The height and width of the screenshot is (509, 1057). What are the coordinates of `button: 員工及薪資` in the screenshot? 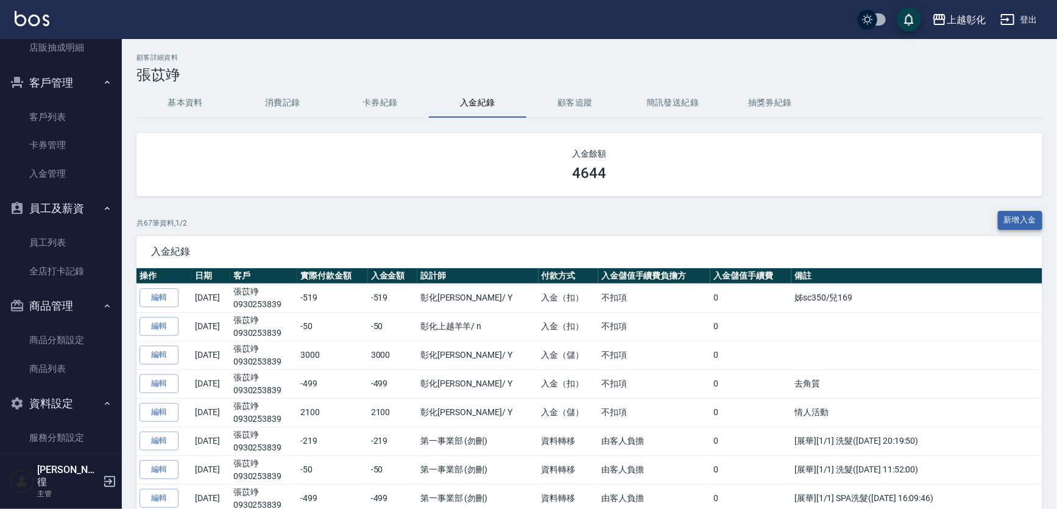 It's located at (61, 208).